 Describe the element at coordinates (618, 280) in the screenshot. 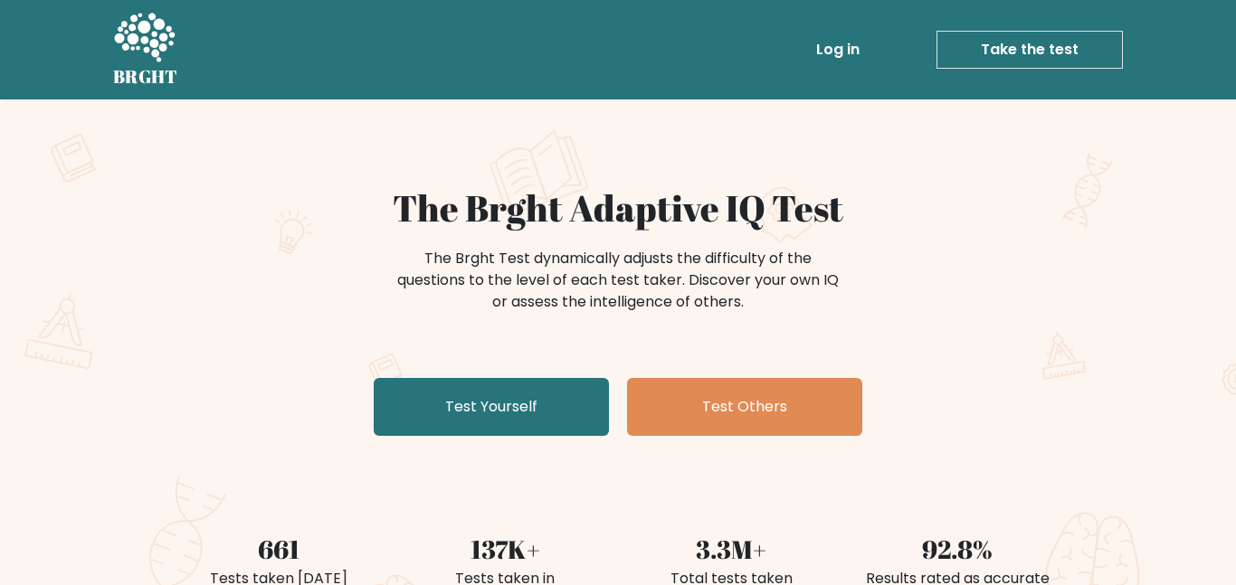

I see `div: The Brght Test dynamically adjusts the difficulty of the questions to the level of each test take...` at that location.